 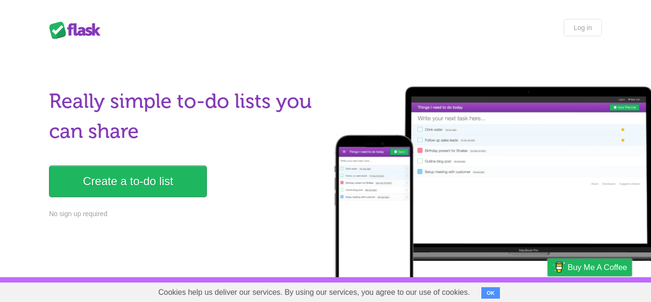 What do you see at coordinates (78, 30) in the screenshot?
I see `div: Flask Lists` at bounding box center [78, 30].